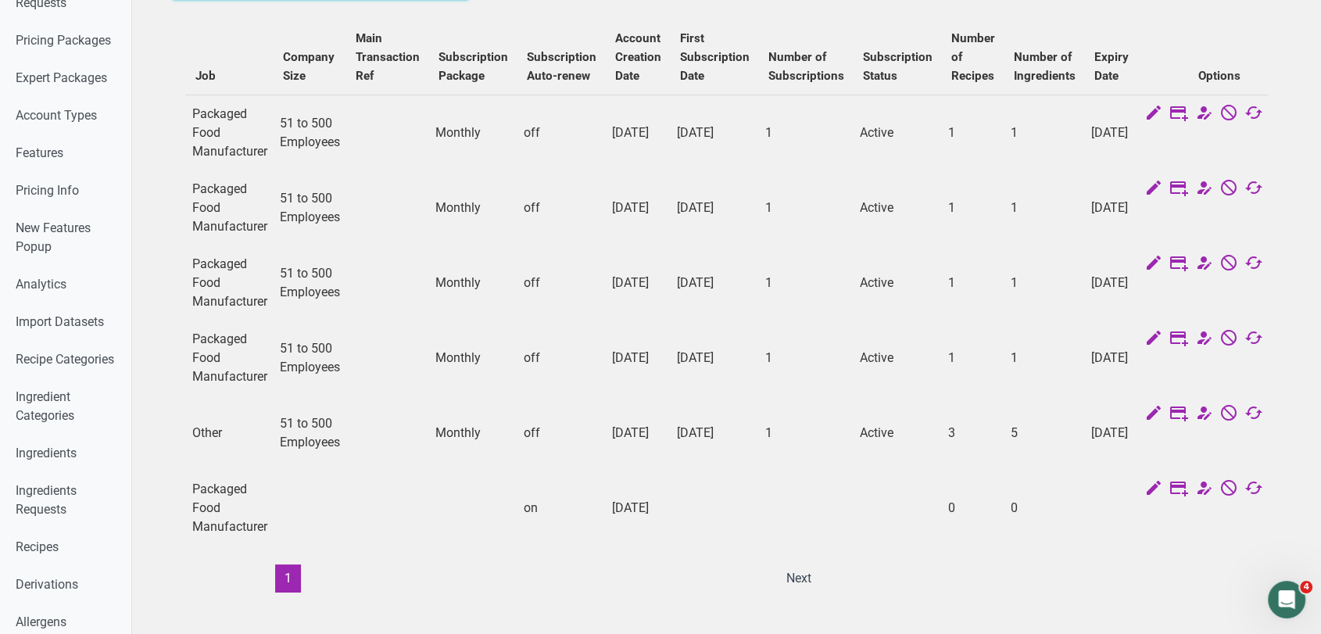 The image size is (1321, 634). What do you see at coordinates (973, 433) in the screenshot?
I see `td: 3` at bounding box center [973, 433].